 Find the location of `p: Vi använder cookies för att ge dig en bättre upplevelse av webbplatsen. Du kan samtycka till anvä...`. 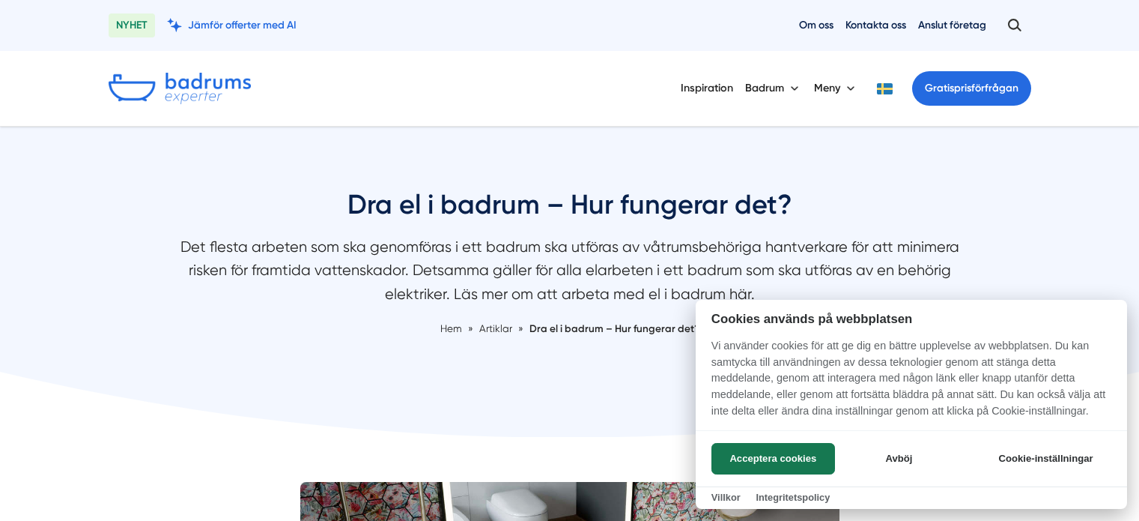

p: Vi använder cookies för att ge dig en bättre upplevelse av webbplatsen. Du kan samtycka till anvä... is located at coordinates (911, 383).